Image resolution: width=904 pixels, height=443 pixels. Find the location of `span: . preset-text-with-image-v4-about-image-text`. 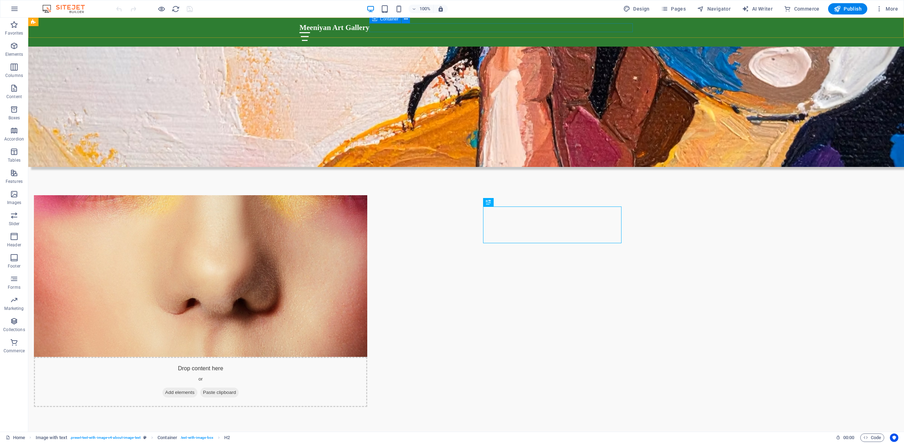

span: . preset-text-with-image-v4-about-image-text is located at coordinates (105, 438).